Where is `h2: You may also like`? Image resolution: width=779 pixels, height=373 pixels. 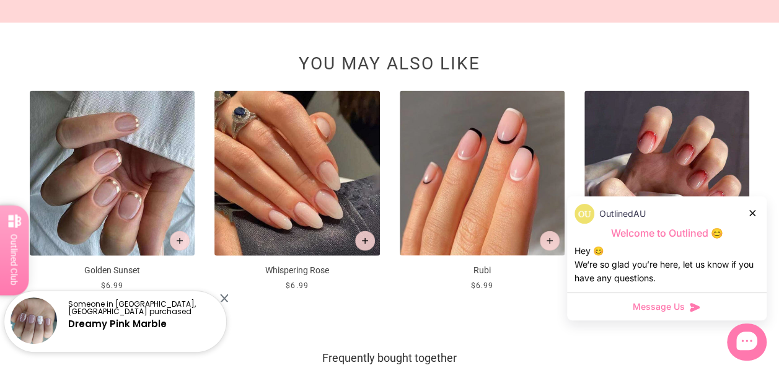
h2: You may also like is located at coordinates (389, 68).